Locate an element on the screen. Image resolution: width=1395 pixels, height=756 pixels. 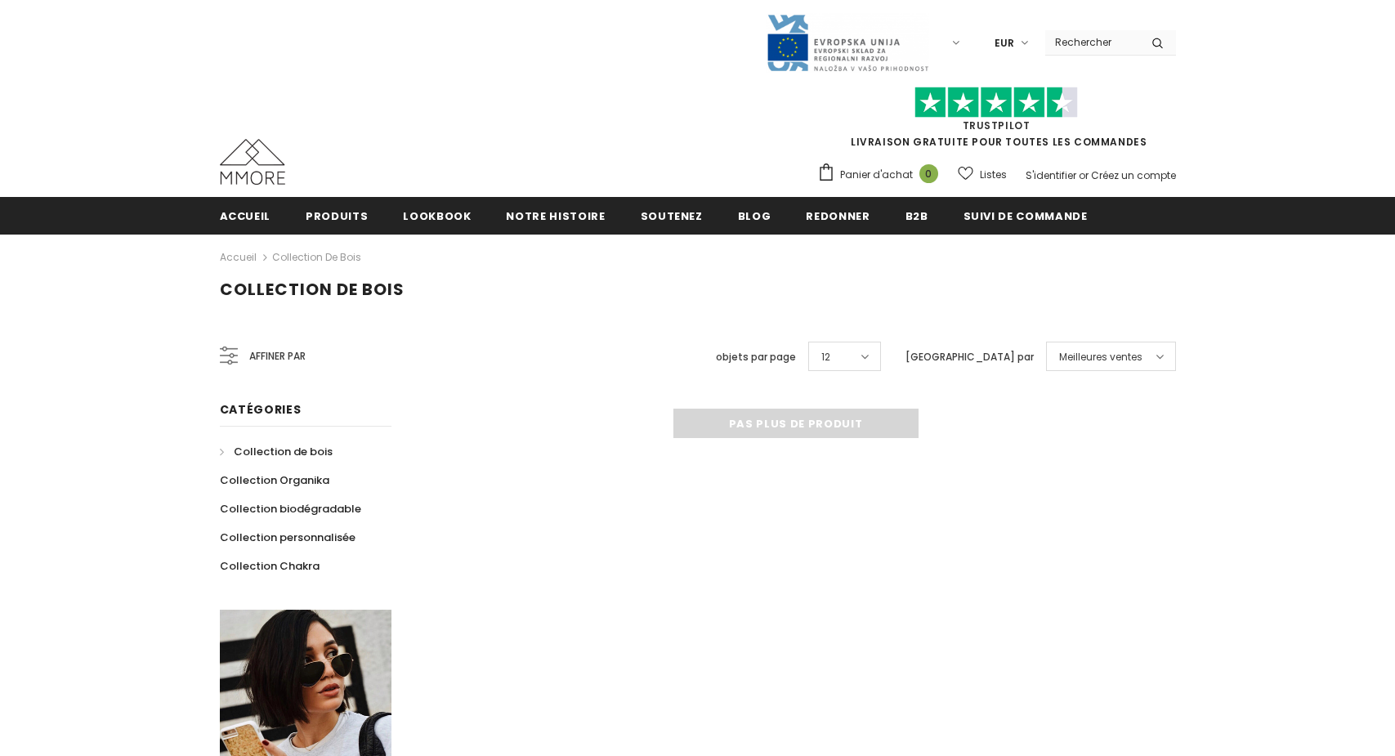
span: Collection biodégradable is located at coordinates (290, 508).